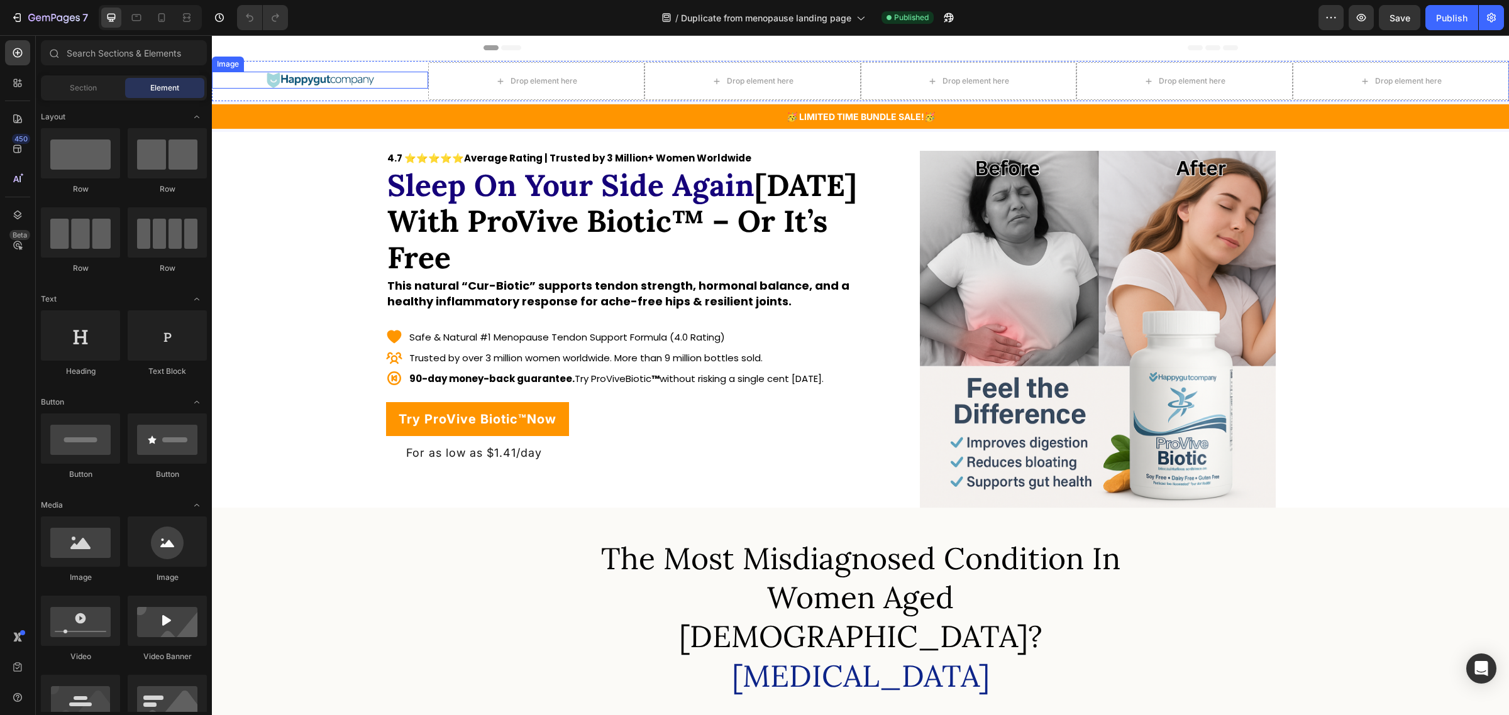 Image resolution: width=1509 pixels, height=715 pixels. What do you see at coordinates (1481, 669) in the screenshot?
I see `div: Open Intercom Messenger` at bounding box center [1481, 669].